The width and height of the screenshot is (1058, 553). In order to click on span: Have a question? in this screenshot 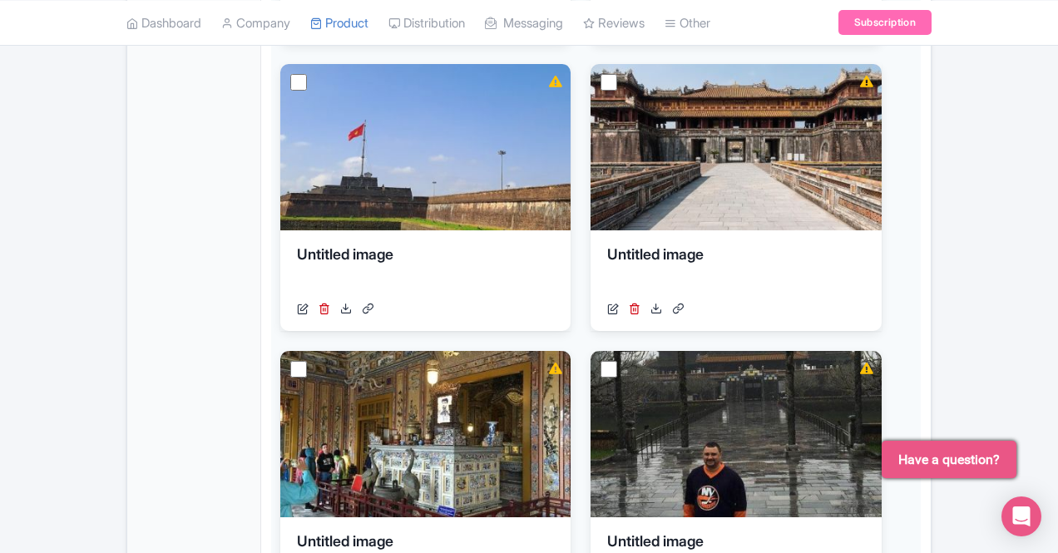, I will do `click(949, 460)`.